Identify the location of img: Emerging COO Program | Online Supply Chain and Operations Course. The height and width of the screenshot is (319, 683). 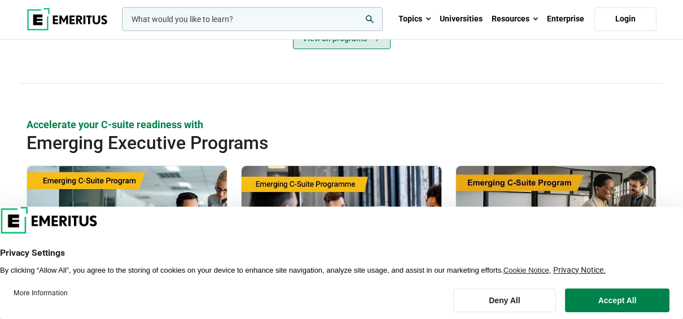
(556, 222).